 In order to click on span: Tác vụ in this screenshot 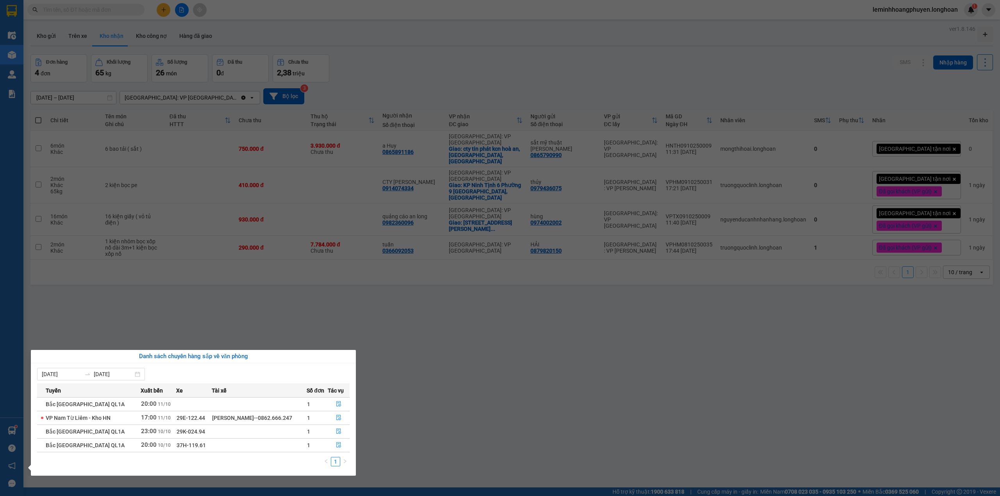, I will do `click(336, 391)`.